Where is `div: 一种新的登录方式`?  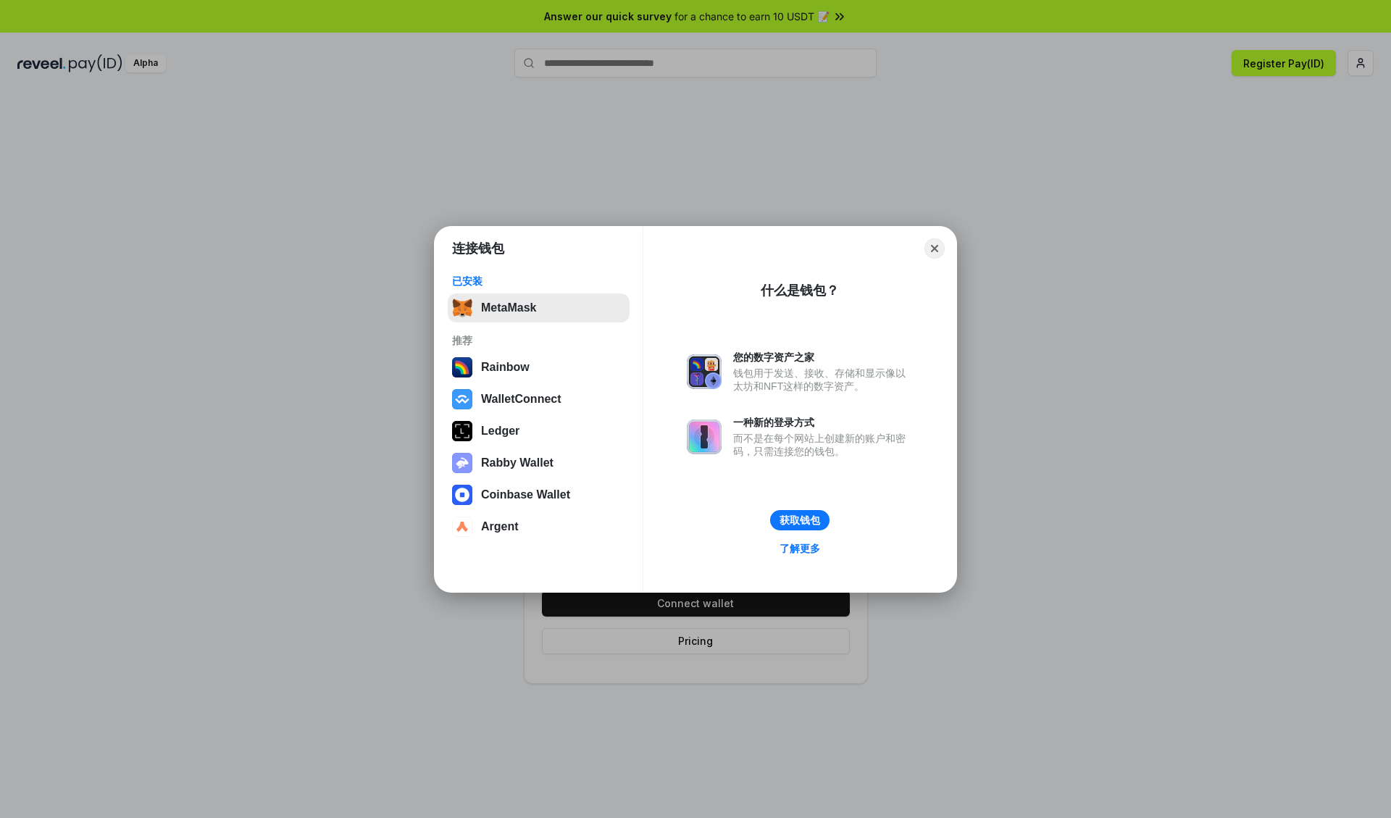
div: 一种新的登录方式 is located at coordinates (823, 422).